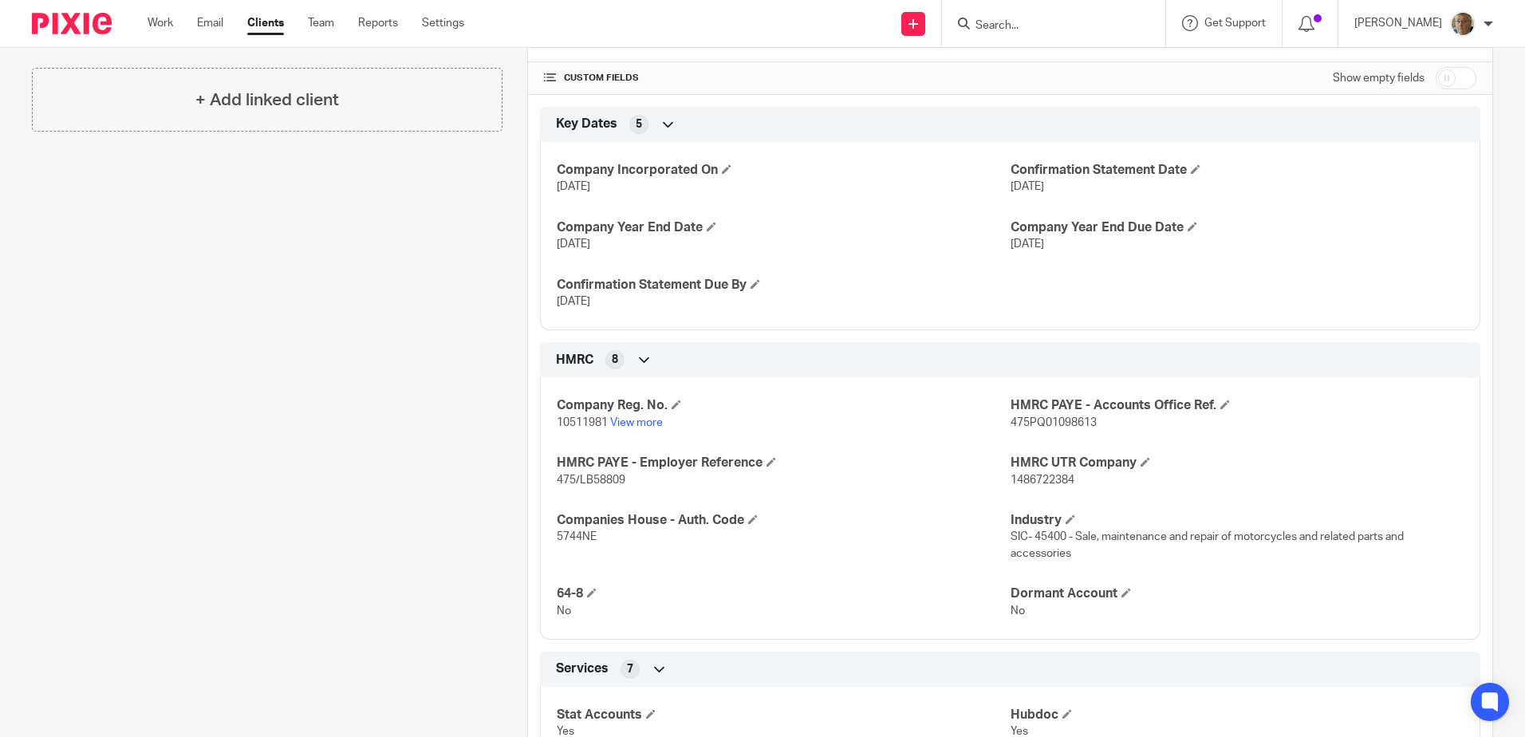 The height and width of the screenshot is (737, 1525). Describe the element at coordinates (443, 23) in the screenshot. I see `a: Settings` at that location.